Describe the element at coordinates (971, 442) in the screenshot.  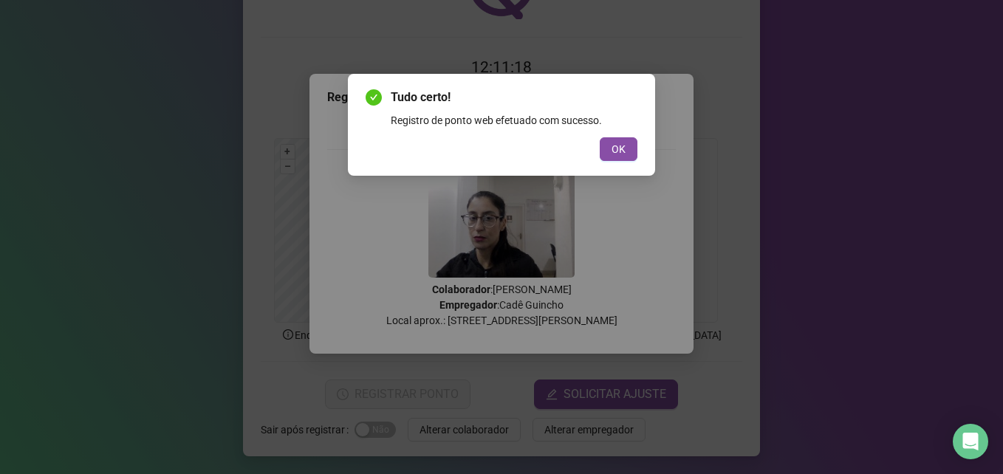
I see `div: Open Intercom Messenger` at that location.